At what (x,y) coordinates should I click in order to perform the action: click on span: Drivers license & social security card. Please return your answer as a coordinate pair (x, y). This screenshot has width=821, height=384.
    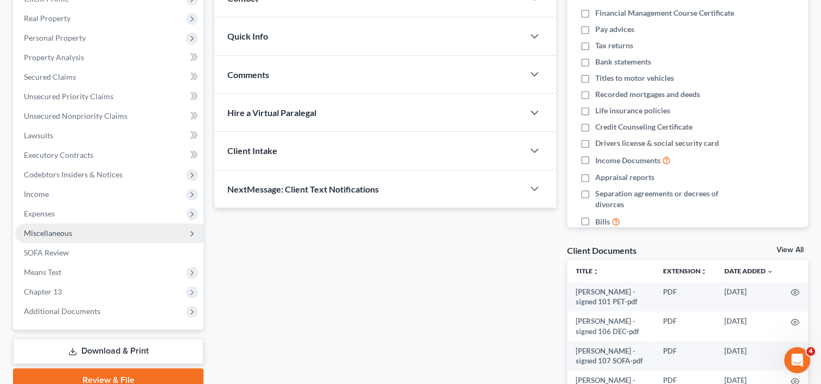
    Looking at the image, I should click on (657, 143).